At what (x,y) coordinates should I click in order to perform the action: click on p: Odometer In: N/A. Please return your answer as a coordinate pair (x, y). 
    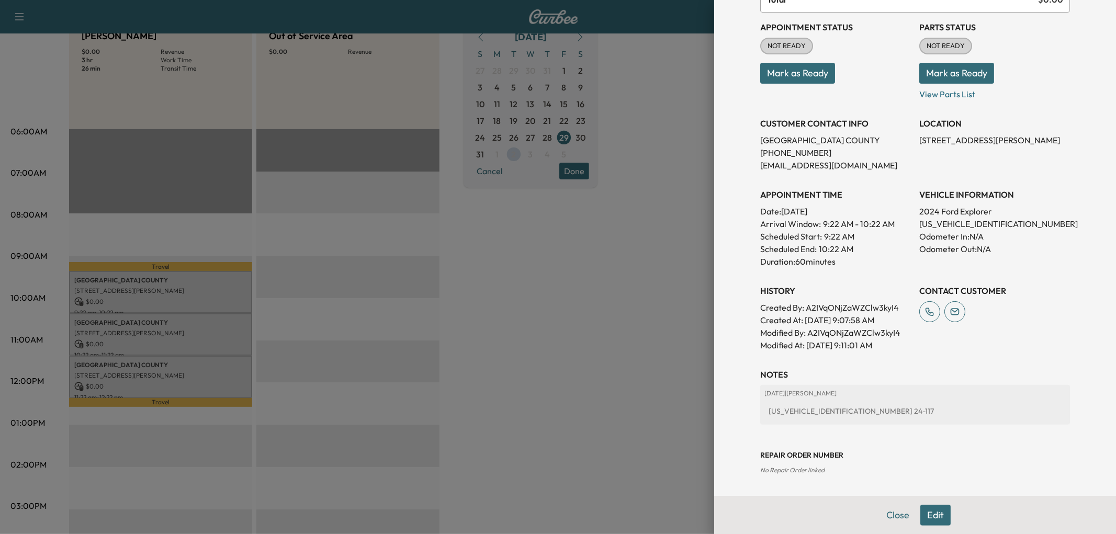
    Looking at the image, I should click on (994, 236).